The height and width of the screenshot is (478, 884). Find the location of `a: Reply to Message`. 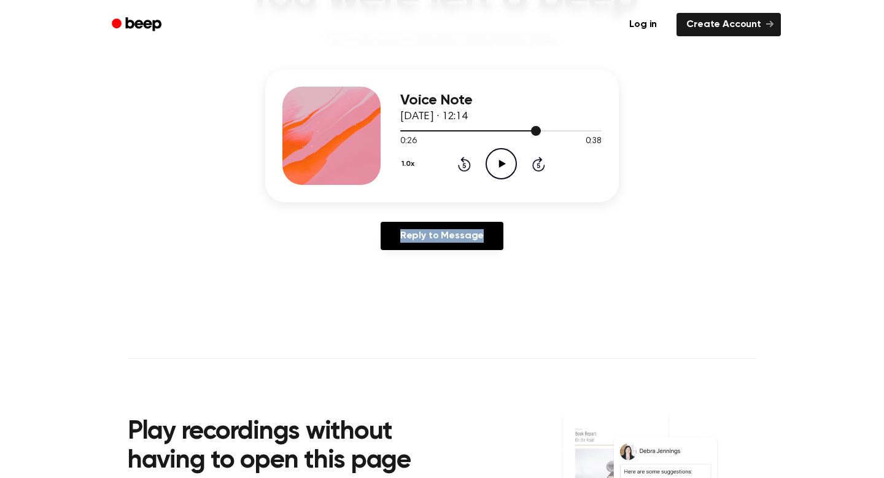

a: Reply to Message is located at coordinates (442, 236).